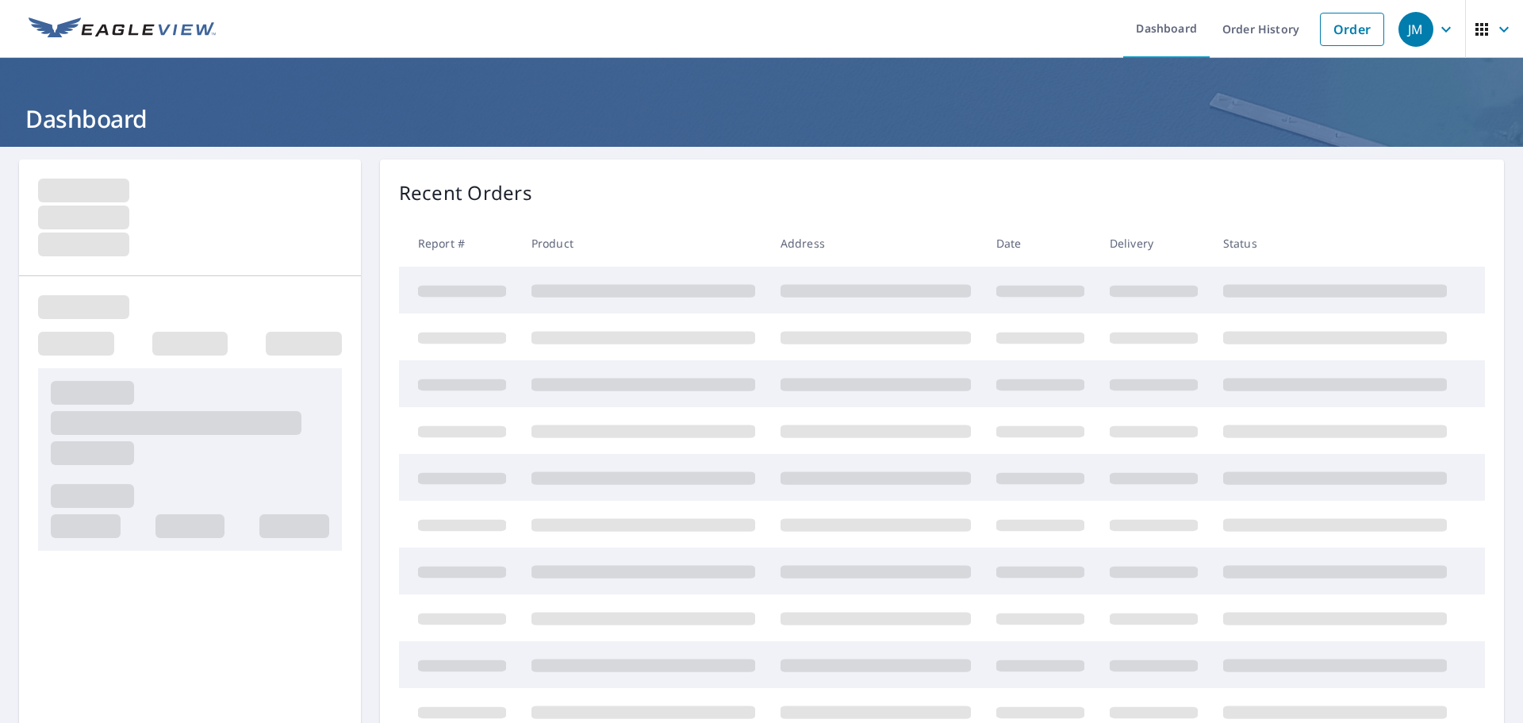 The height and width of the screenshot is (723, 1523). Describe the element at coordinates (1153, 243) in the screenshot. I see `th: Delivery` at that location.